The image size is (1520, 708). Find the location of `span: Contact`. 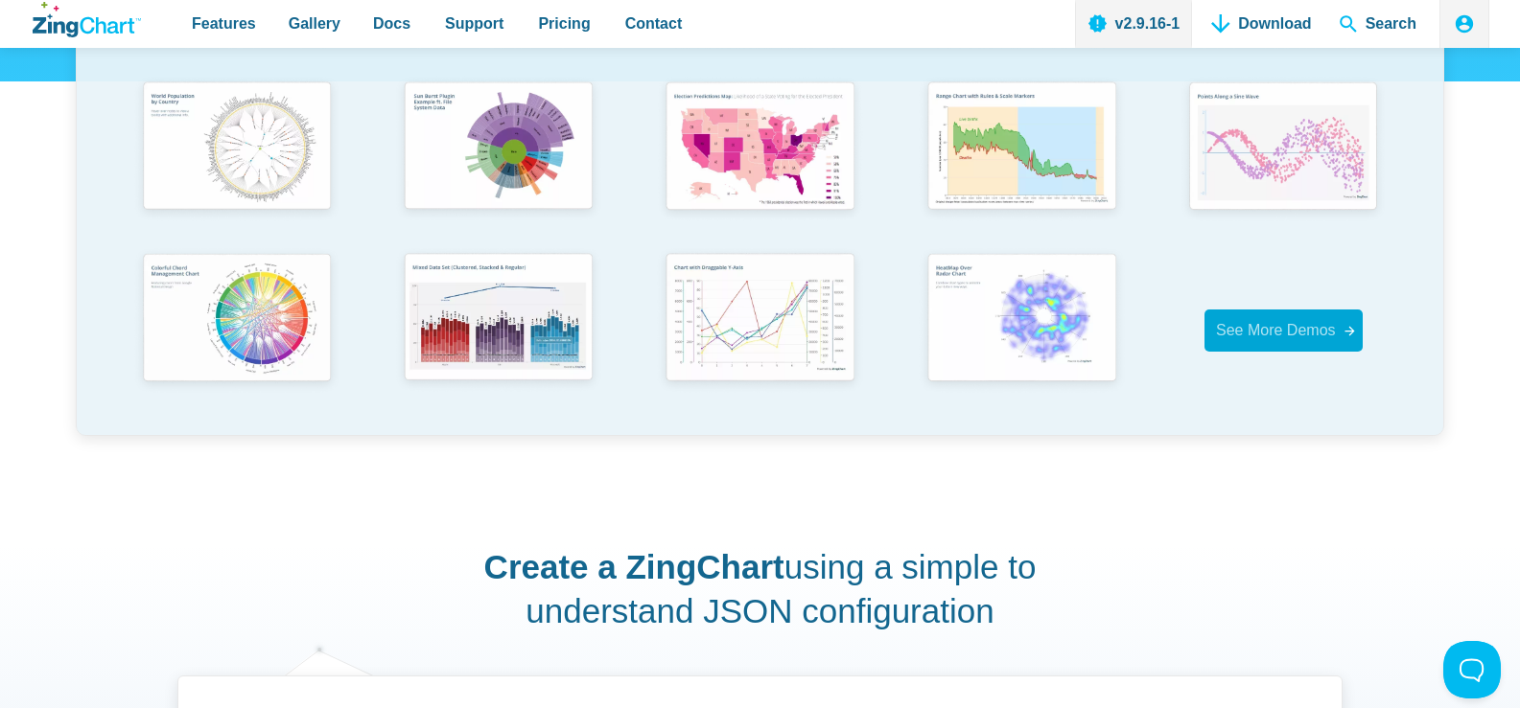

span: Contact is located at coordinates (654, 23).